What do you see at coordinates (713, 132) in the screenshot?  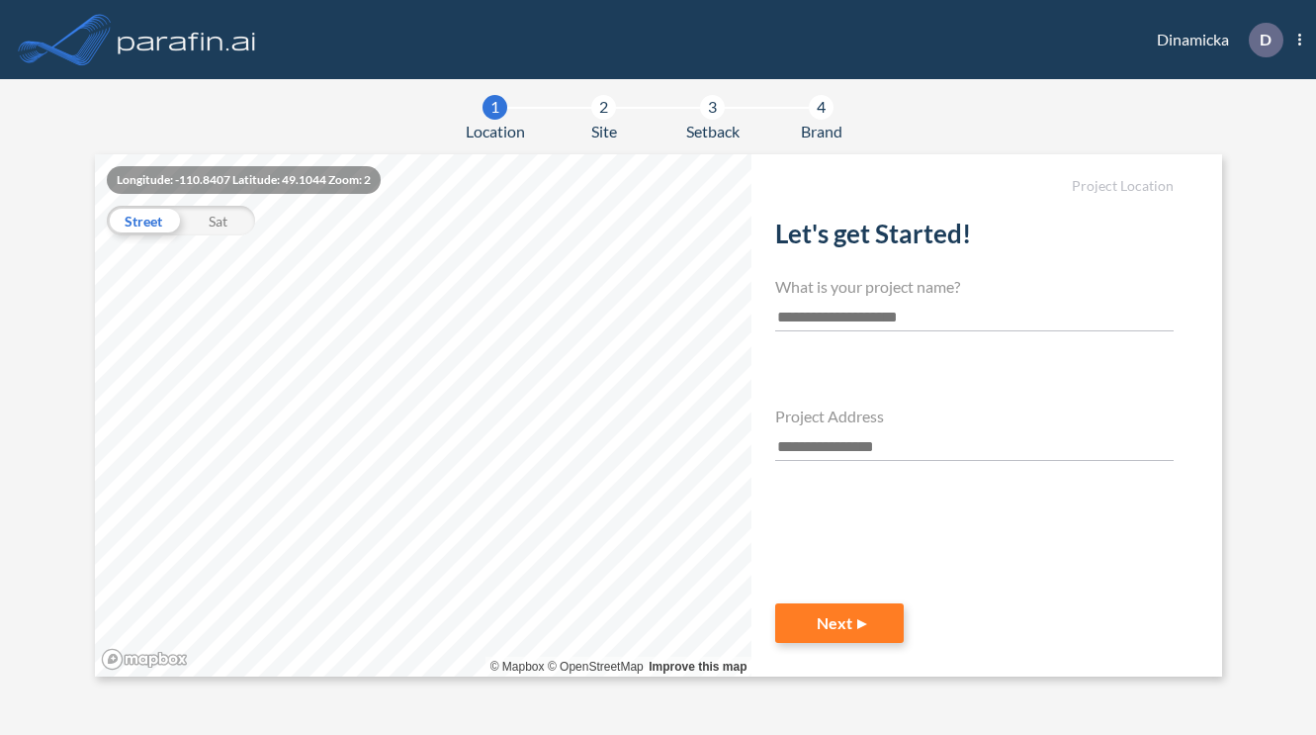 I see `span: Setback` at bounding box center [713, 132].